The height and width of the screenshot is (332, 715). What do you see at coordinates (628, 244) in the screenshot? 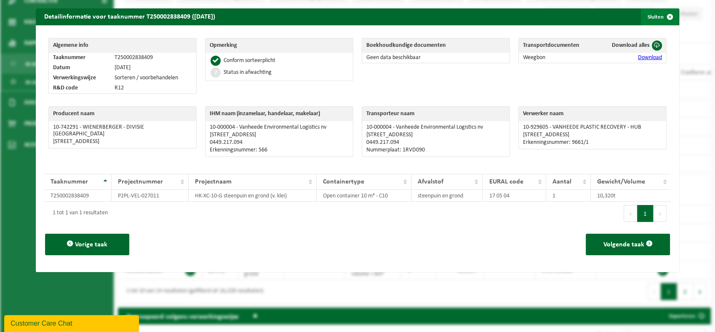
I see `button: Volgende taak` at bounding box center [628, 244].